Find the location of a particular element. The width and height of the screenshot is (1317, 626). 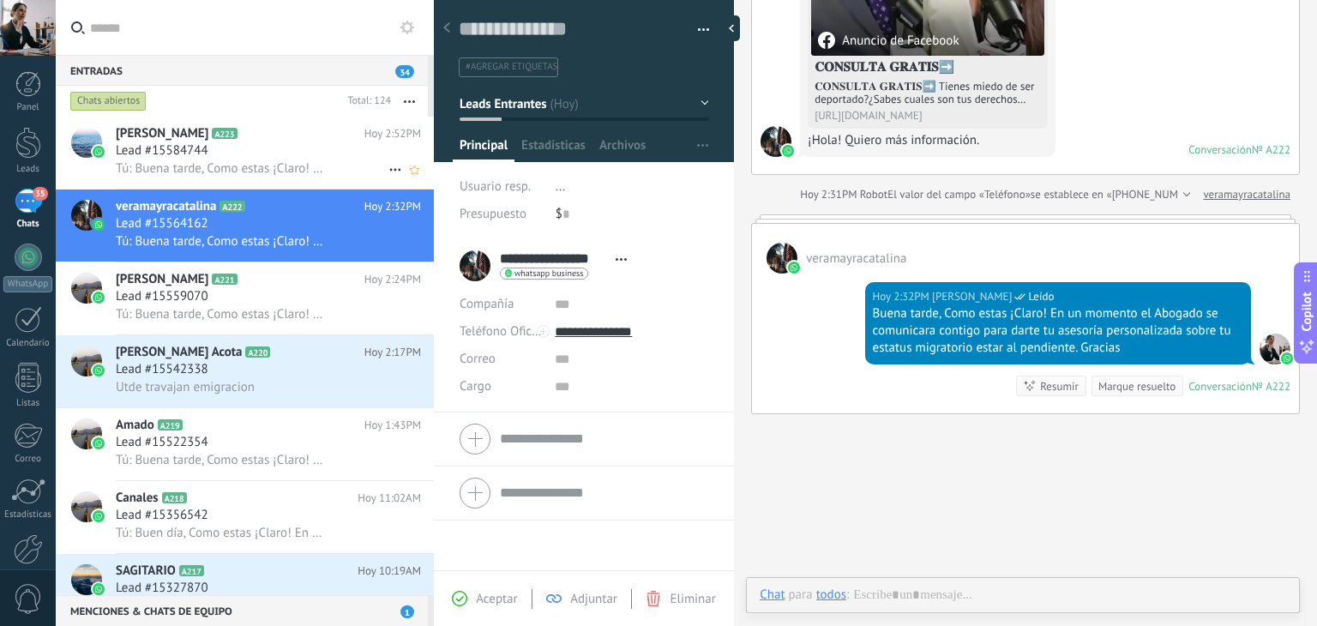

div: Buena tarde, Como estas ¡Claro! En un momento el Abogado se comunicara contigo para darte tu ases... is located at coordinates (1058, 331).